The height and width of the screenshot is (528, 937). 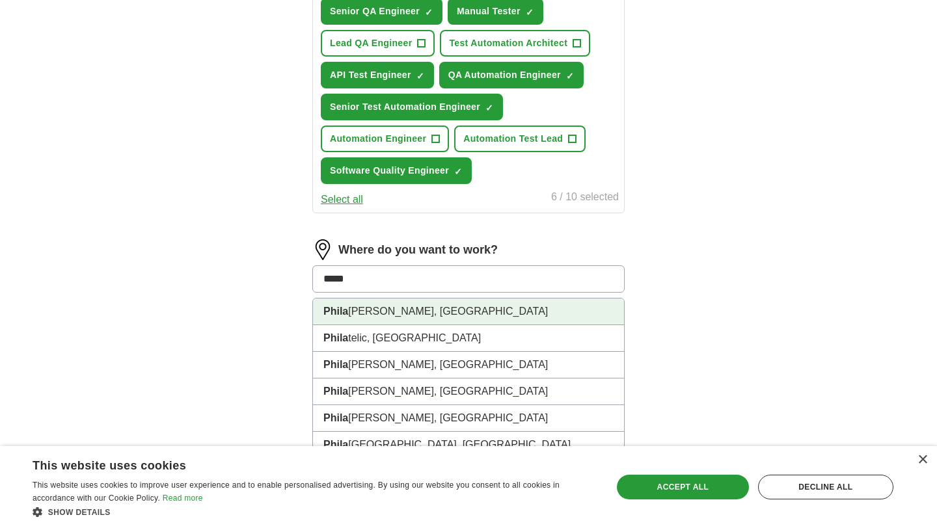 I want to click on span: Senior QA Engineer, so click(x=375, y=11).